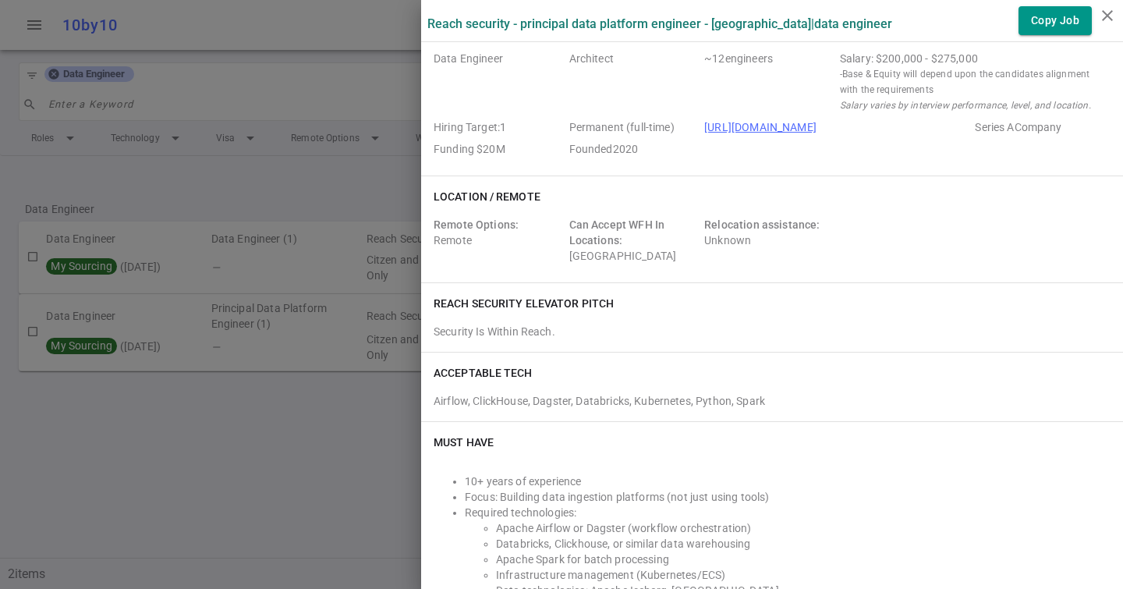 The height and width of the screenshot is (589, 1123). I want to click on i: Salary varies by interview performance, level, and location., so click(966, 105).